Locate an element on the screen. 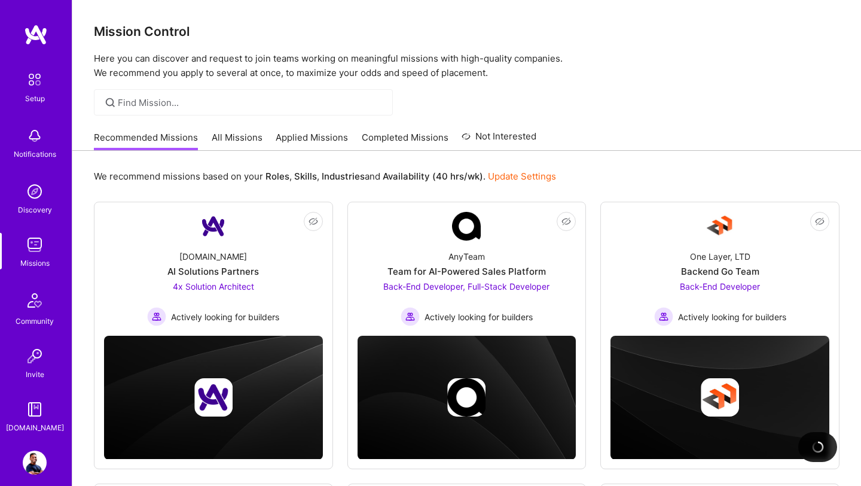  p: We recommend missions based on your , , and . is located at coordinates (325, 176).